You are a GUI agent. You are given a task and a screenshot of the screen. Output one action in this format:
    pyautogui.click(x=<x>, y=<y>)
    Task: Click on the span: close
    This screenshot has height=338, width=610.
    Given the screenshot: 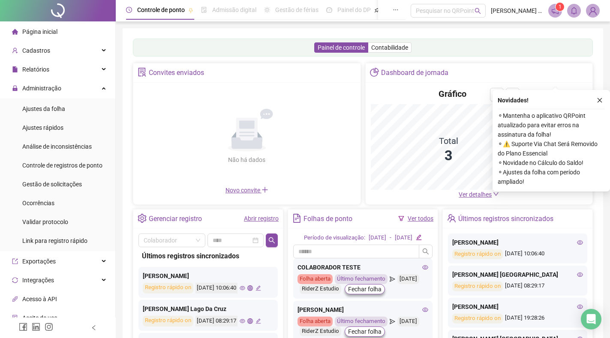 What is the action you would take?
    pyautogui.click(x=600, y=100)
    